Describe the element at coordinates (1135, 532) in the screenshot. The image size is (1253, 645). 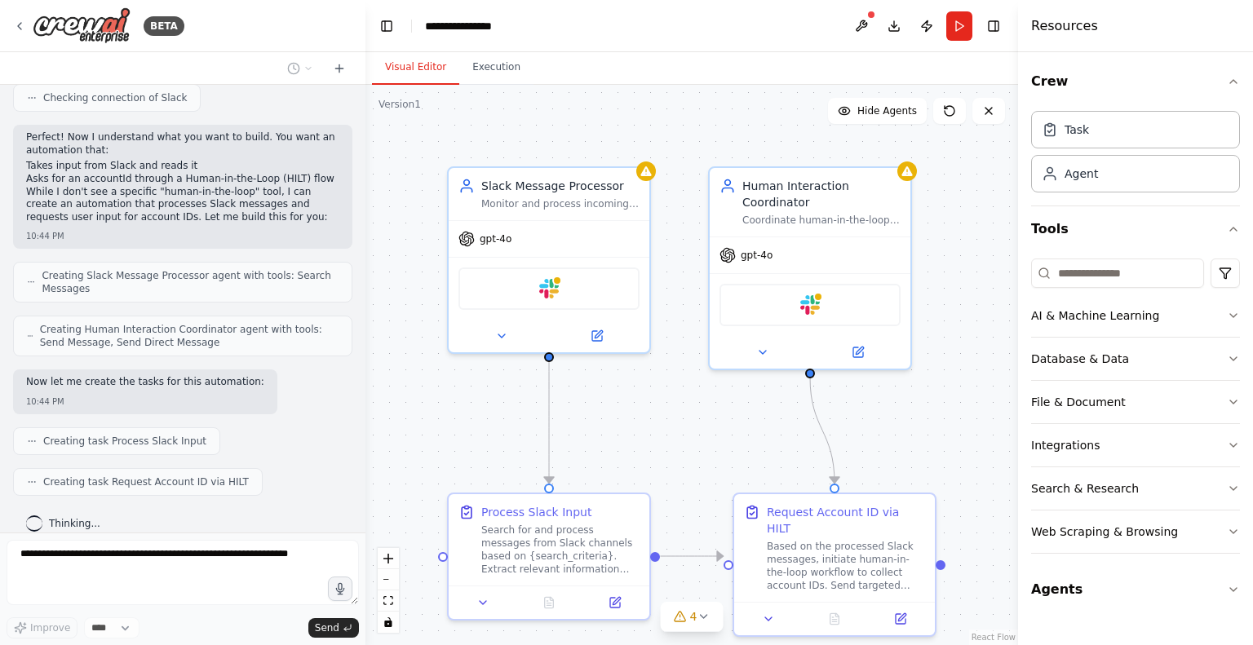
I see `button: Web Scraping & Browsing` at that location.